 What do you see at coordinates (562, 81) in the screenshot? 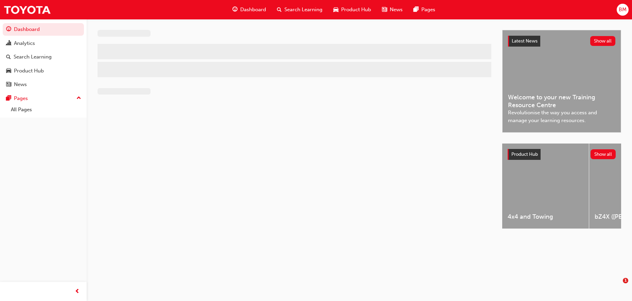
I see `a: Latest NewsShow allWelcome to your new Training Resource CentreRevolutionise the way you access a...` at bounding box center [562, 81].